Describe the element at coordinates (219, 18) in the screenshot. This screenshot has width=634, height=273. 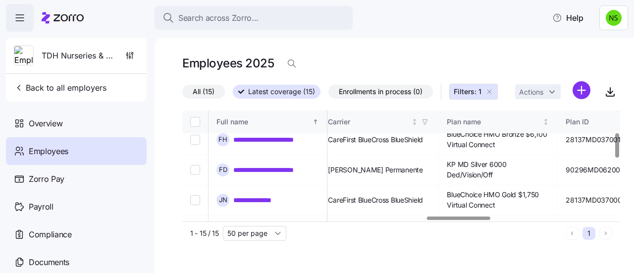
I see `span: Search across Zorro...` at that location.